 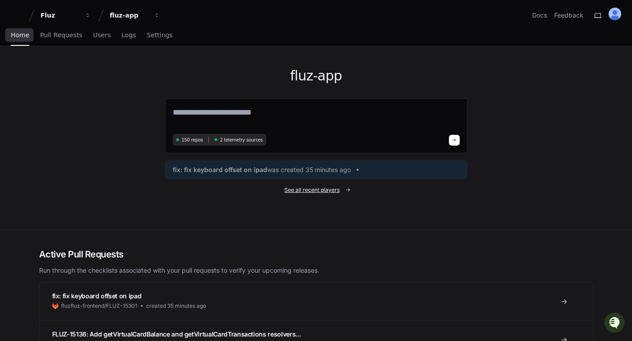 What do you see at coordinates (615, 14) in the screenshot?
I see `img: ALV-UjVD7KG1tMa88xDDI9ymlYHiJUIeQmn4ZkcTNlvp35G3ZPz_-IcYruOZ3BUwjg3IAGqnc7NeBF4ak2m6018ZT2E_fm5QU...` at bounding box center [615, 14].